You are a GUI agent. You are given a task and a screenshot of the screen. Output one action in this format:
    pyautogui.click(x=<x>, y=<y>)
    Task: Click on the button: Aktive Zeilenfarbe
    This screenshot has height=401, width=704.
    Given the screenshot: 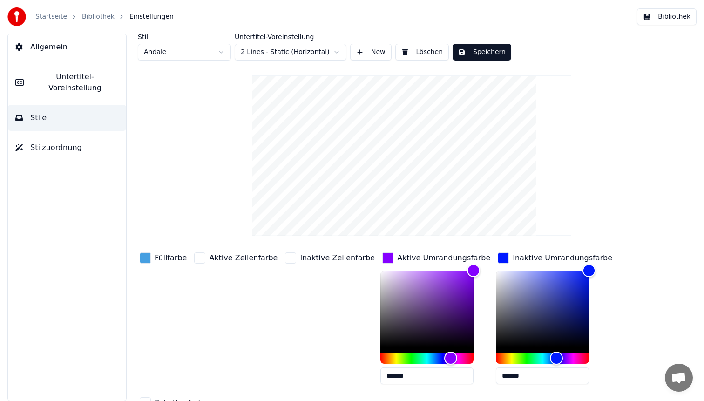 What is the action you would take?
    pyautogui.click(x=236, y=258)
    